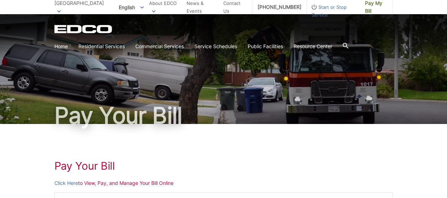  What do you see at coordinates (101, 46) in the screenshot?
I see `a: Residential Services` at bounding box center [101, 46].